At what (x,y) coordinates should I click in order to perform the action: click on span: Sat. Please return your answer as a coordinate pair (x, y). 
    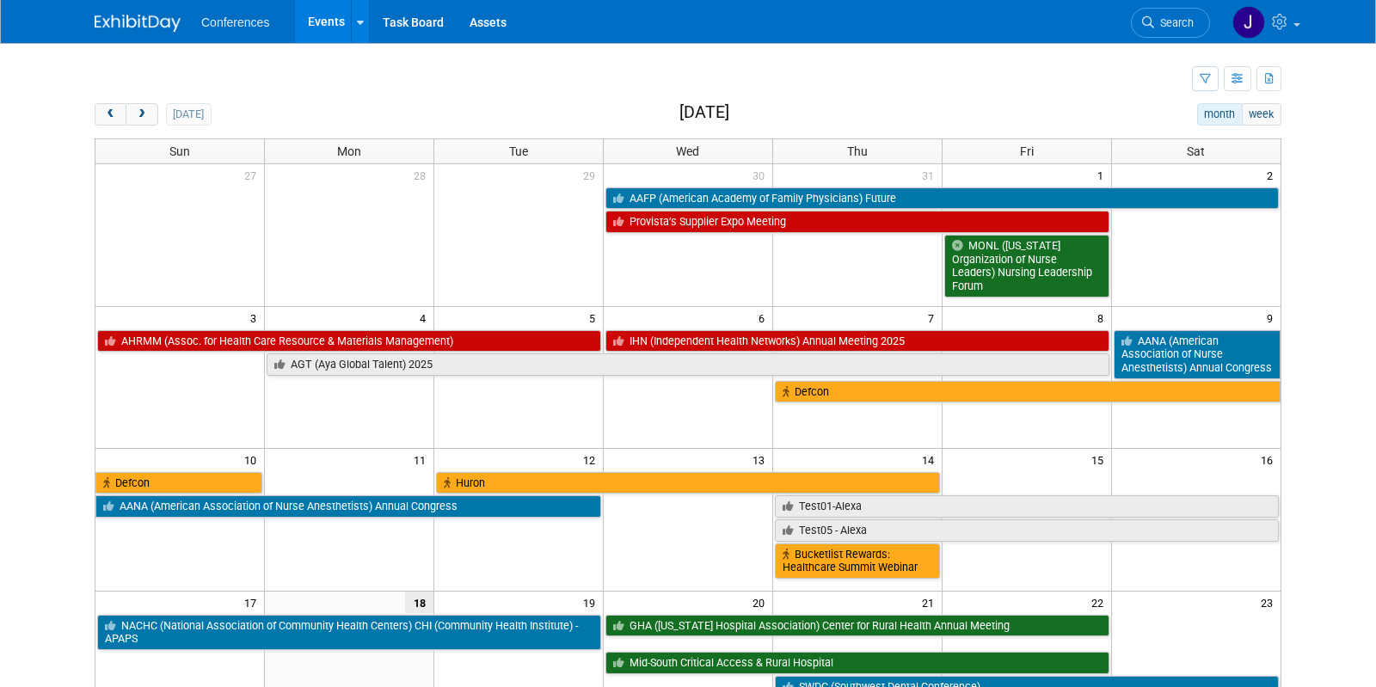
    Looking at the image, I should click on (1196, 151).